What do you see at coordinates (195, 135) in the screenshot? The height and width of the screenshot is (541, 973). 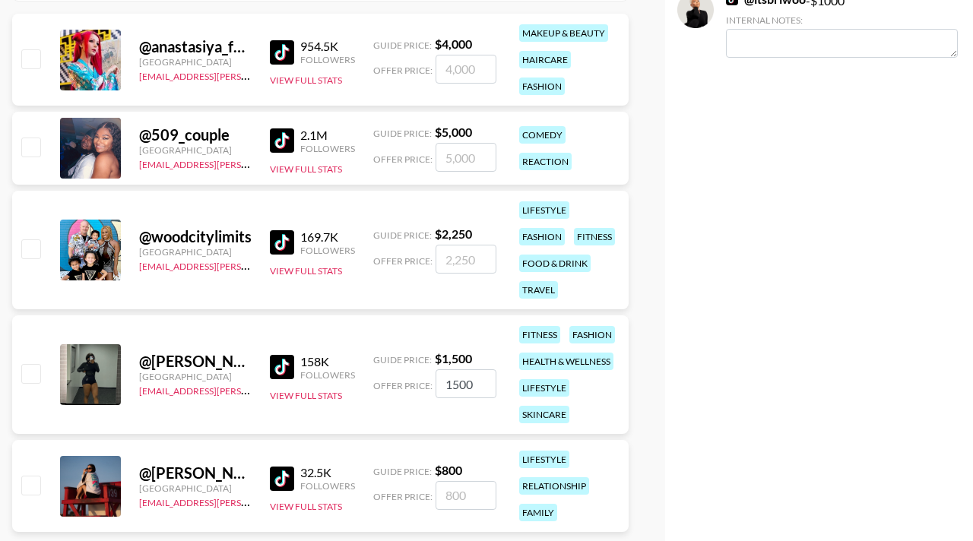 I see `div: @ 509_couple` at bounding box center [195, 135].